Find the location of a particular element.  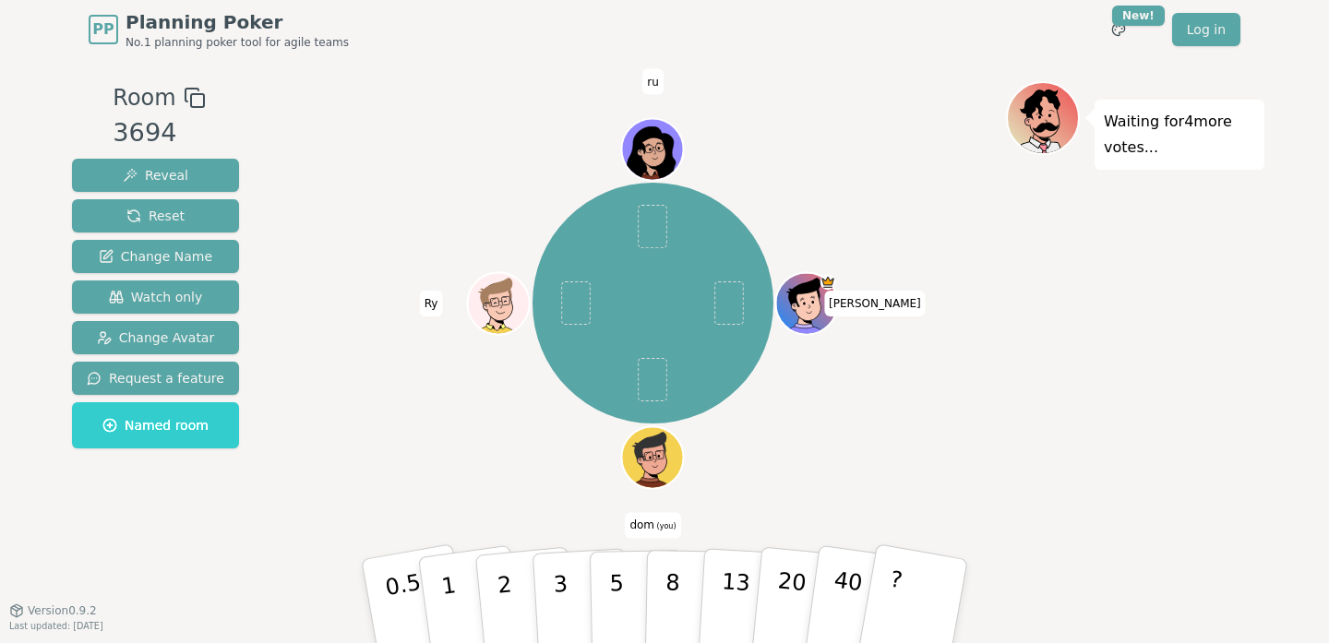

p: Waiting for 4 more votes... is located at coordinates (1180, 135).